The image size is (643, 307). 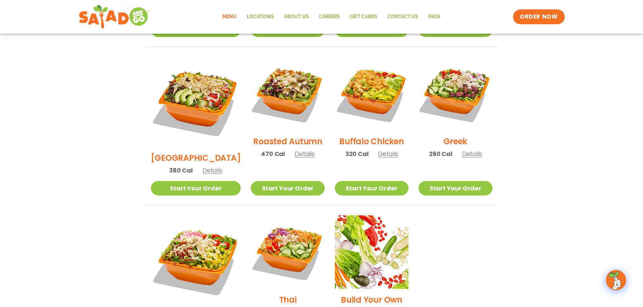 I want to click on h2: Buffalo Chicken, so click(x=371, y=141).